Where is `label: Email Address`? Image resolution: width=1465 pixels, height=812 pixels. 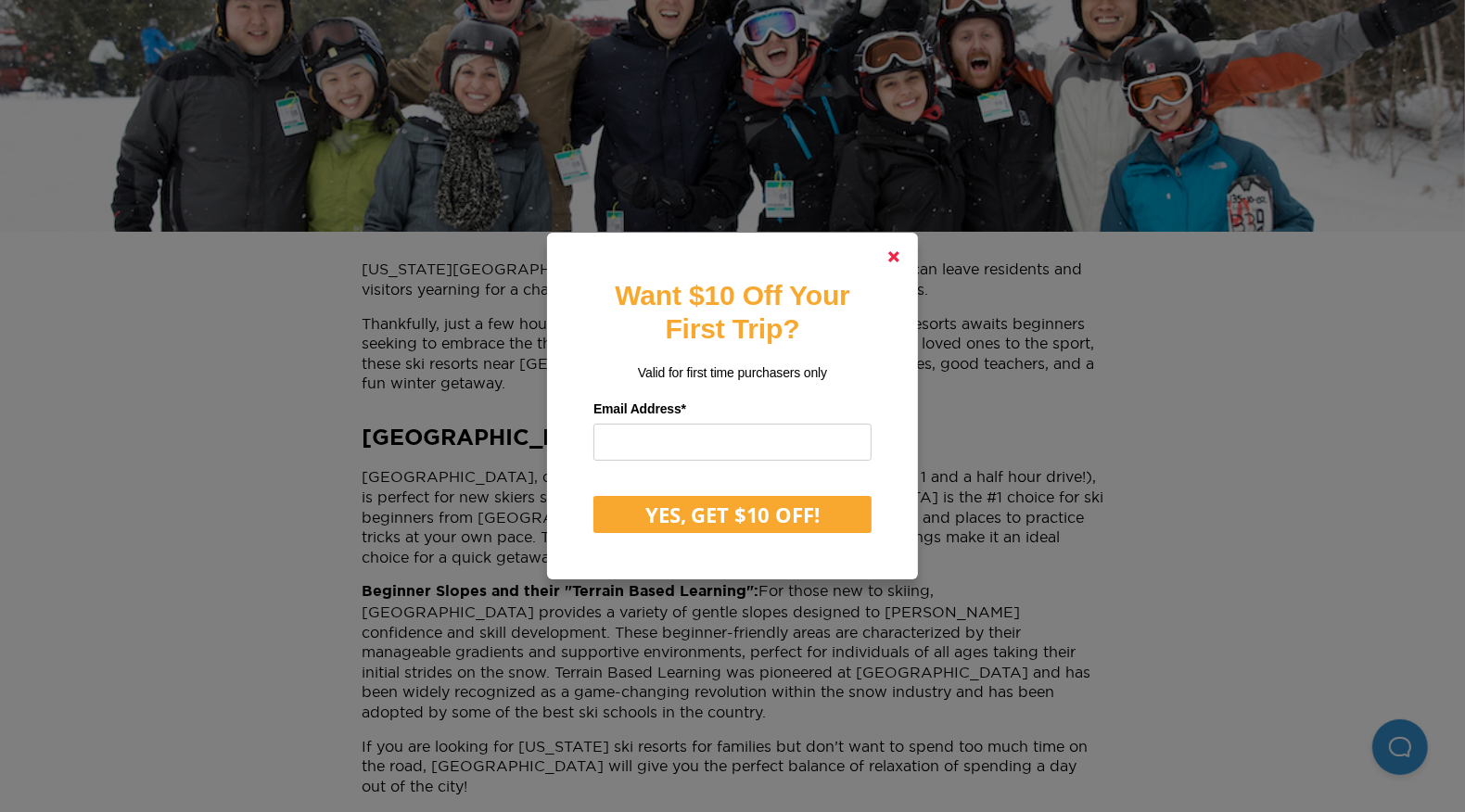
label: Email Address is located at coordinates (733, 409).